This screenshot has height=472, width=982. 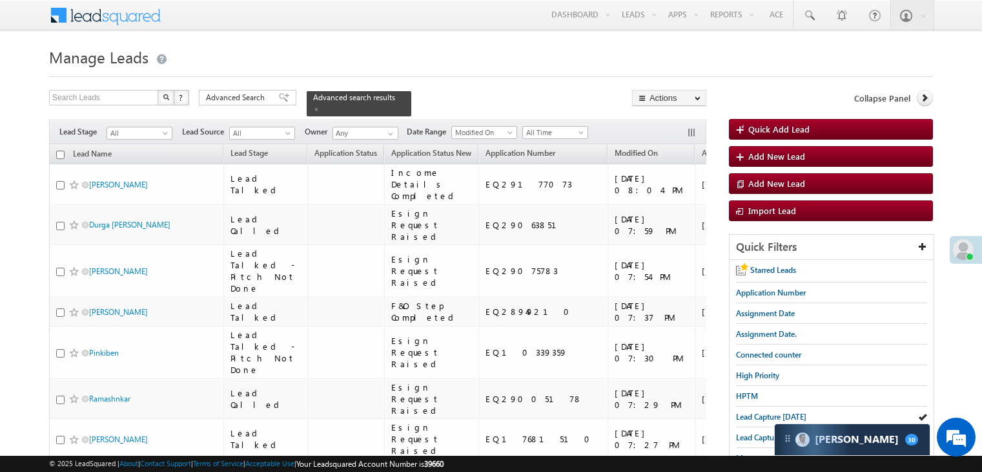 I want to click on span: All Time, so click(x=554, y=132).